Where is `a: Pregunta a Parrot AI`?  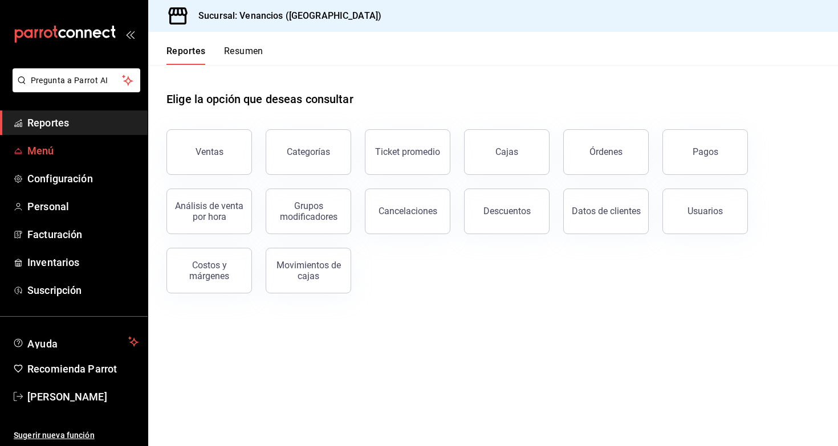
a: Pregunta a Parrot AI is located at coordinates (74, 88).